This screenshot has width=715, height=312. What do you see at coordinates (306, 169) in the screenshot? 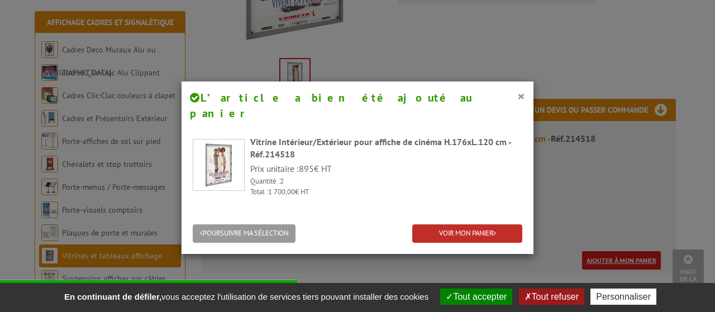
I see `span: 895` at bounding box center [306, 169].